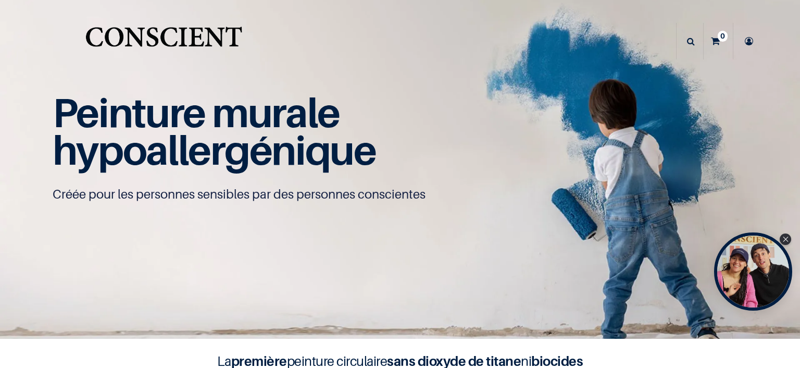  Describe the element at coordinates (164, 41) in the screenshot. I see `span: Logo of Conscient` at that location.